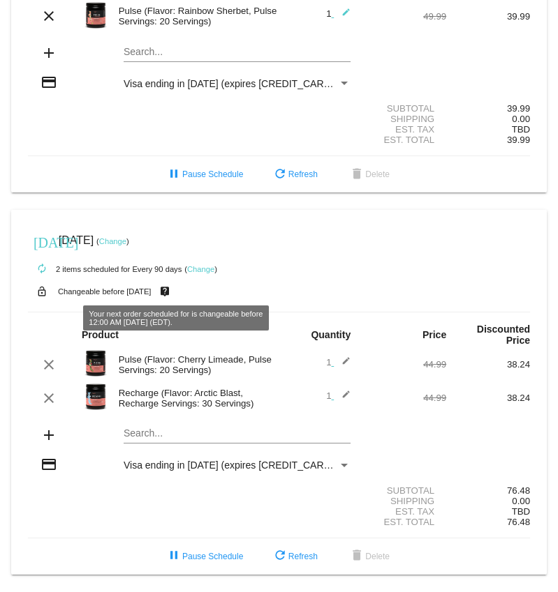 The image size is (558, 592). I want to click on strong: Product, so click(100, 335).